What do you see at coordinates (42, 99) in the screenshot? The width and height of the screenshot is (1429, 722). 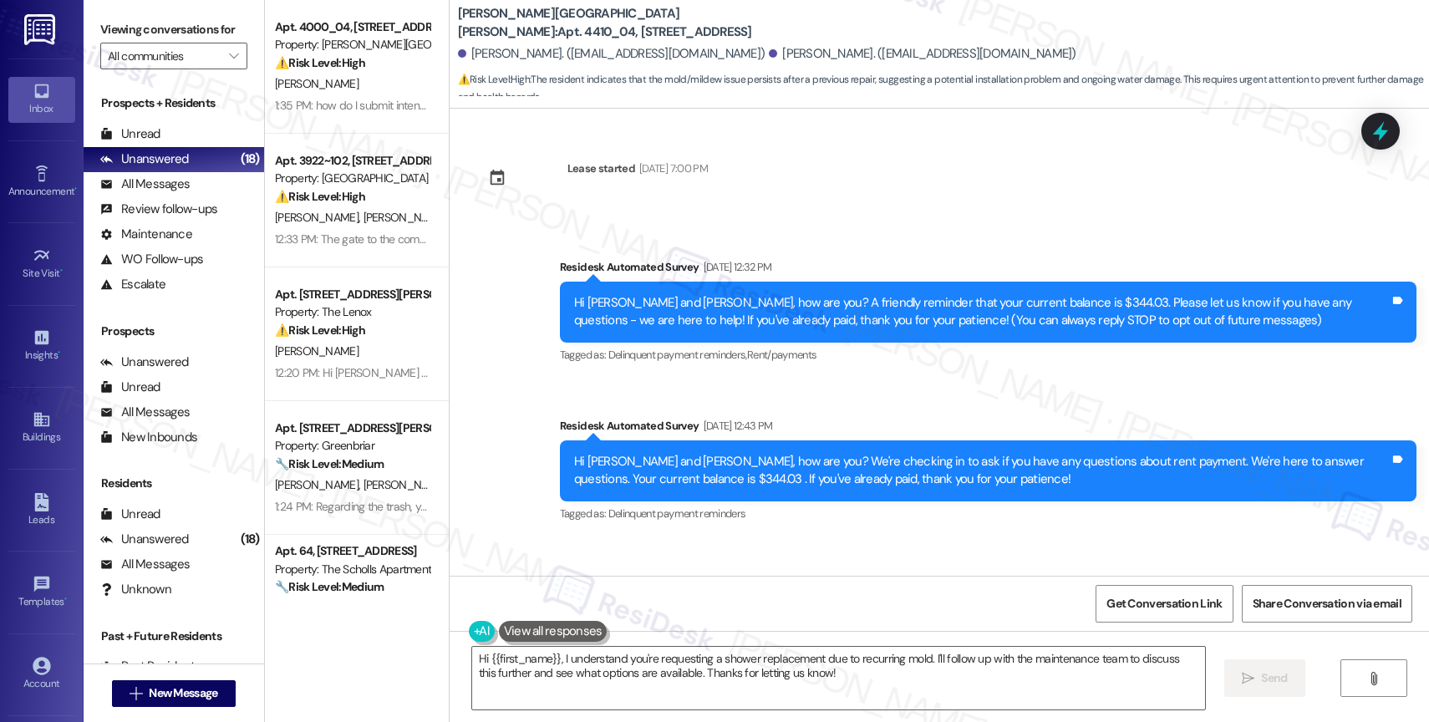 I see `a: Inbox` at bounding box center [42, 99].